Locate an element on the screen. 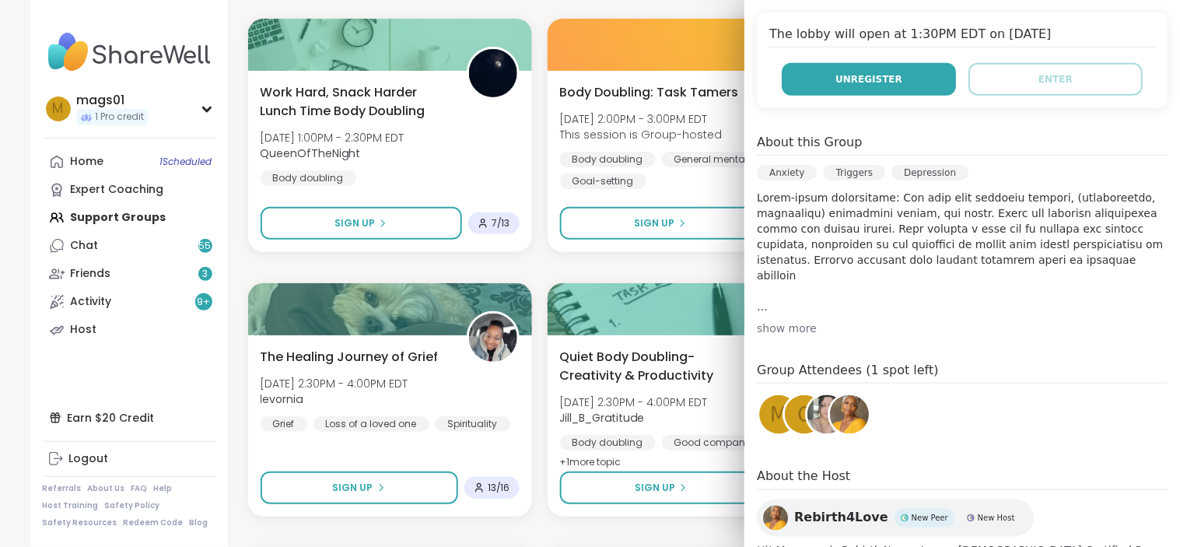 The height and width of the screenshot is (547, 1180). div: Anxiety is located at coordinates (786, 173).